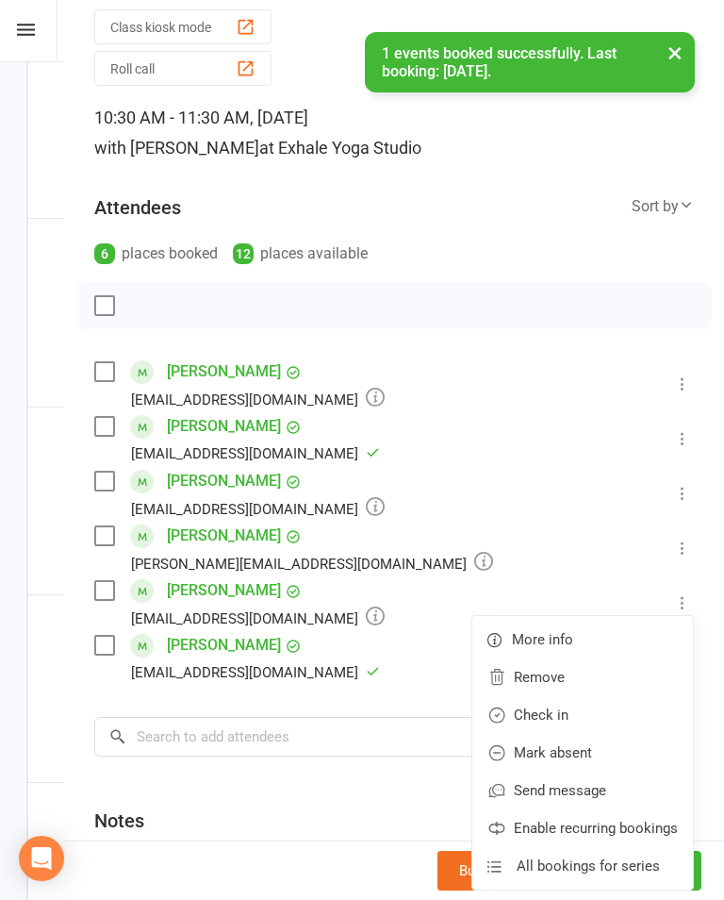 The height and width of the screenshot is (900, 724). I want to click on div: places available, so click(300, 254).